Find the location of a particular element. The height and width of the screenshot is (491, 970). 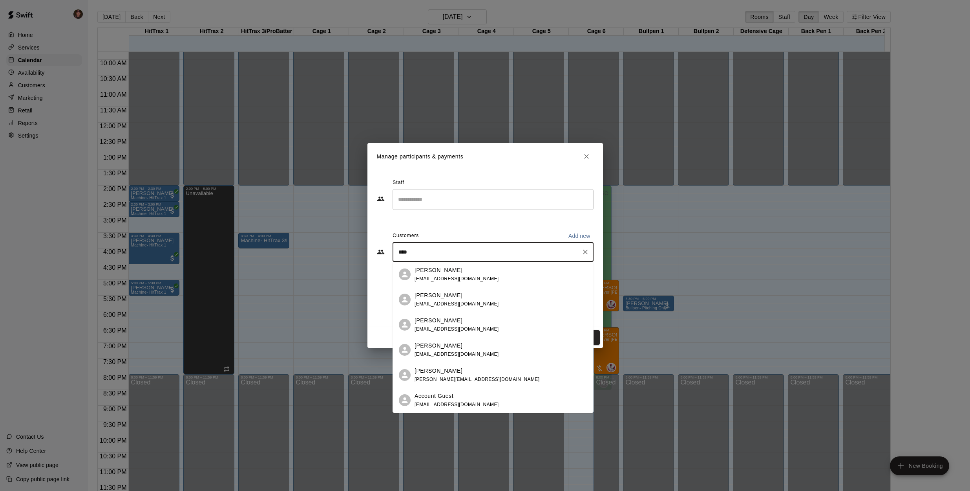

p: Account Guest is located at coordinates (434, 395).